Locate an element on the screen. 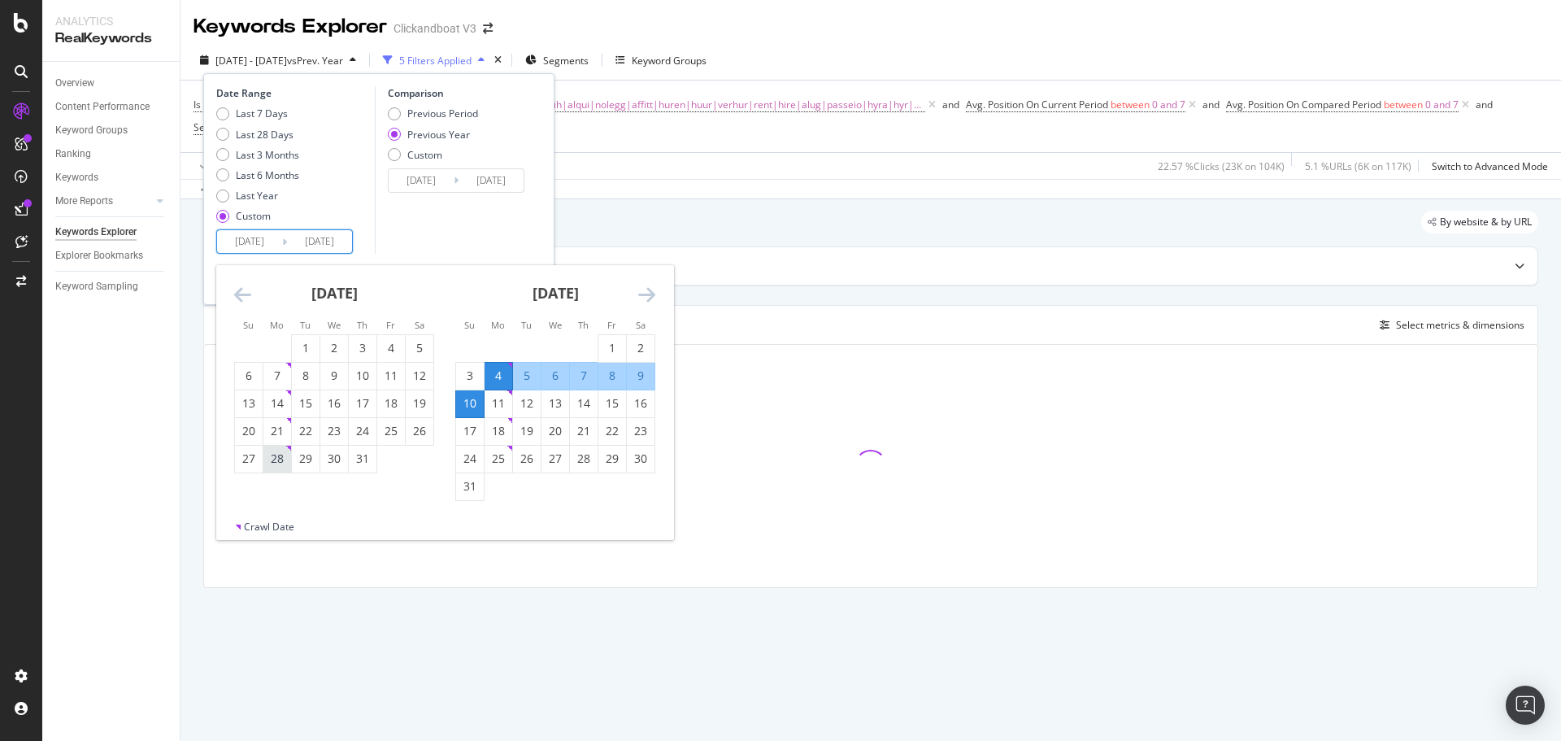 Image resolution: width=1561 pixels, height=741 pixels. span: Is Branded is located at coordinates (218, 104).